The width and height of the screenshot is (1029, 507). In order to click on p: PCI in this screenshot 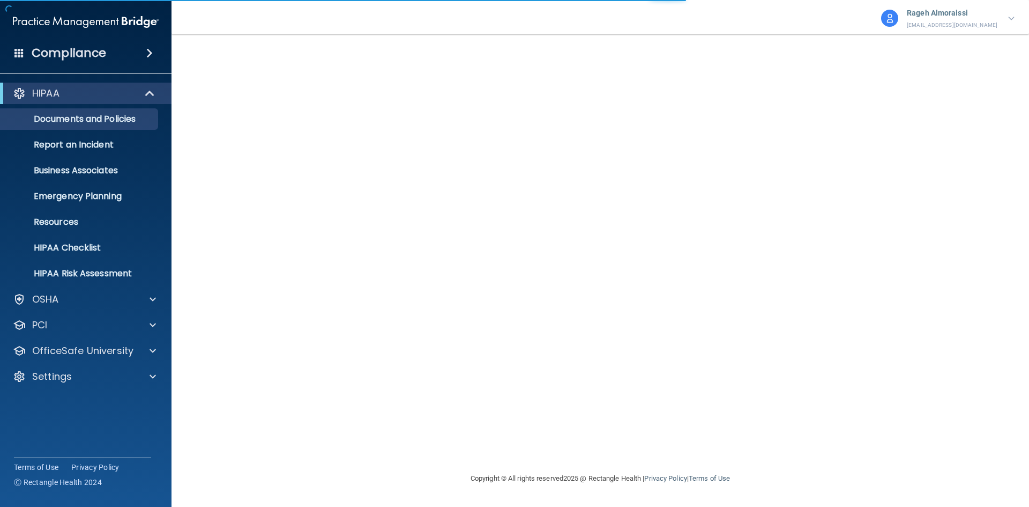, I will do `click(40, 325)`.